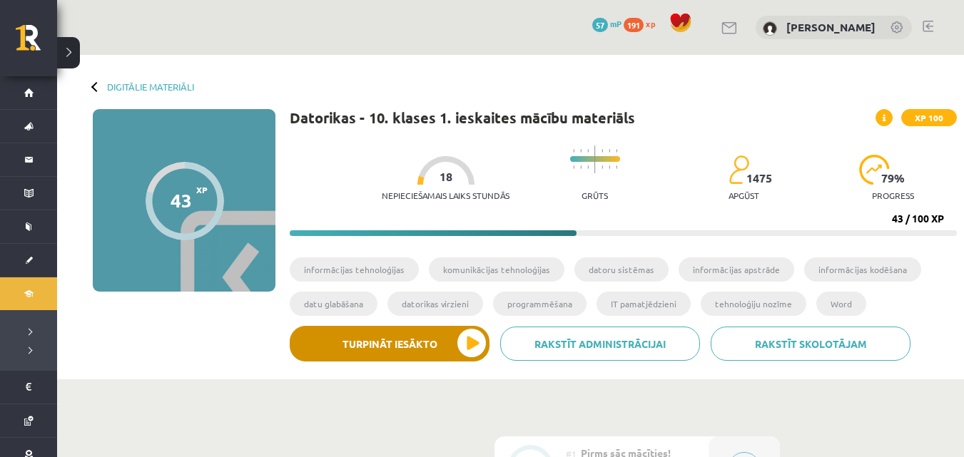  I want to click on img: icon-long-line-d9ea69661e0d244f92f715978eff75569469978d946b2353a9bb055b3ed8787d.svg, so click(595, 159).